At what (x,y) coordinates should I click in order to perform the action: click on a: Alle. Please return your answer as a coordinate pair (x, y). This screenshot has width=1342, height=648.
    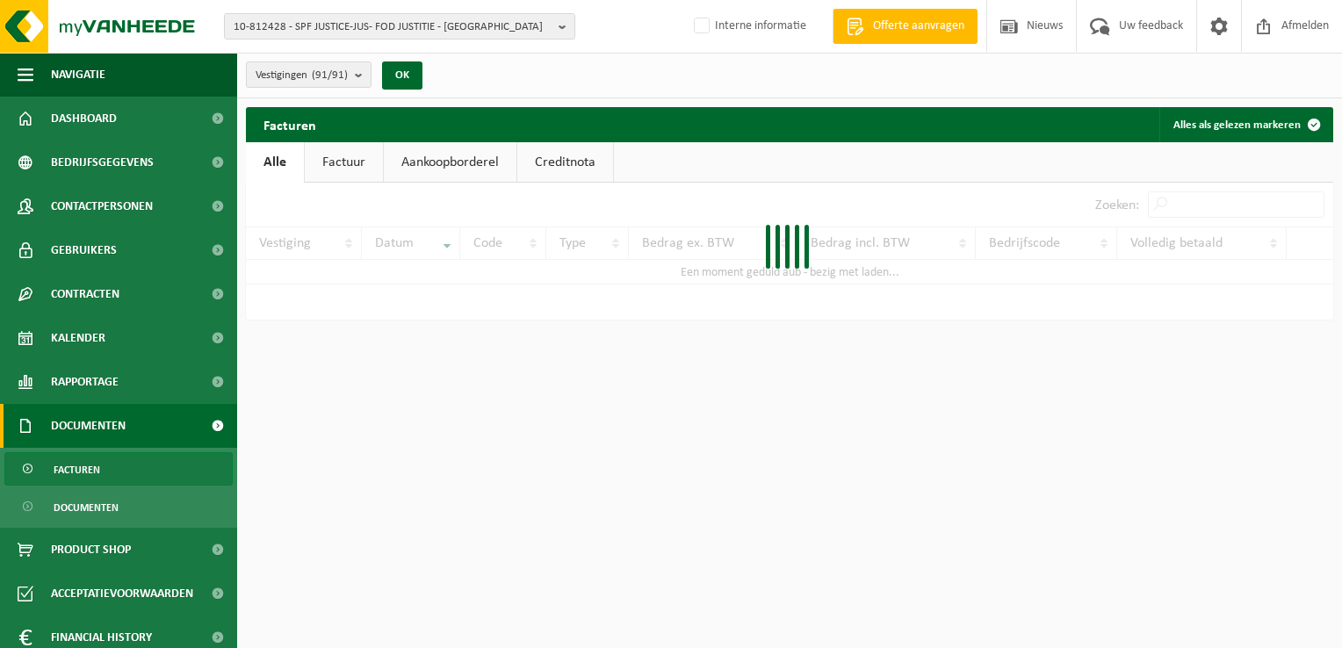
    Looking at the image, I should click on (275, 162).